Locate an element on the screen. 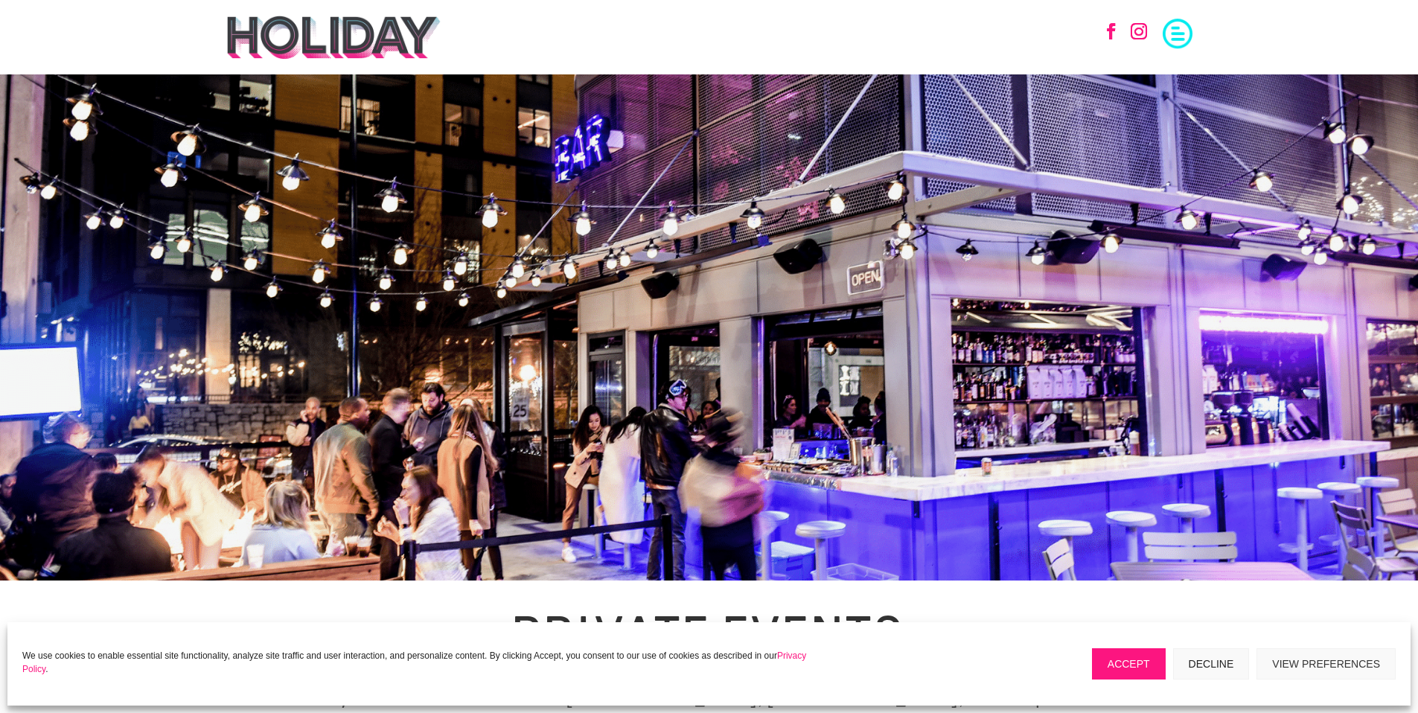 The width and height of the screenshot is (1418, 713). h1: Private Events is located at coordinates (708, 635).